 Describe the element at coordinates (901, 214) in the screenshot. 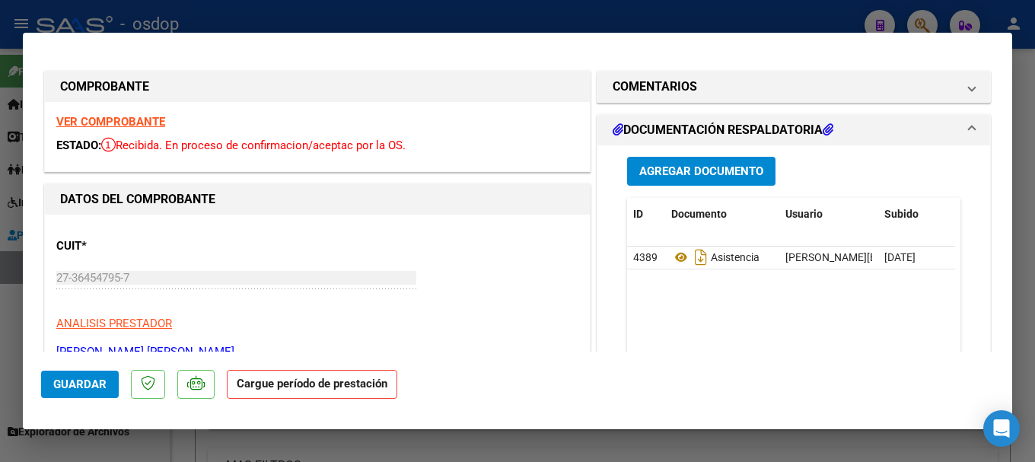

I see `span: Subido` at that location.